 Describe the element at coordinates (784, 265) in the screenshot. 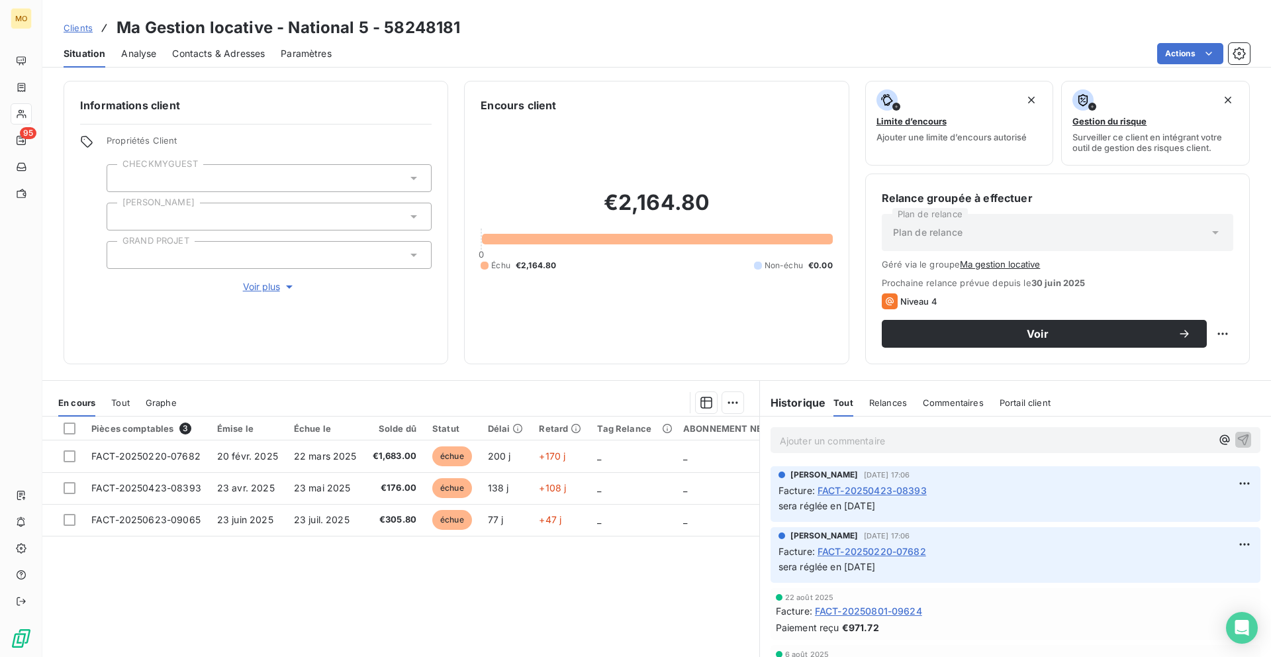

I see `span: Non-échu` at that location.